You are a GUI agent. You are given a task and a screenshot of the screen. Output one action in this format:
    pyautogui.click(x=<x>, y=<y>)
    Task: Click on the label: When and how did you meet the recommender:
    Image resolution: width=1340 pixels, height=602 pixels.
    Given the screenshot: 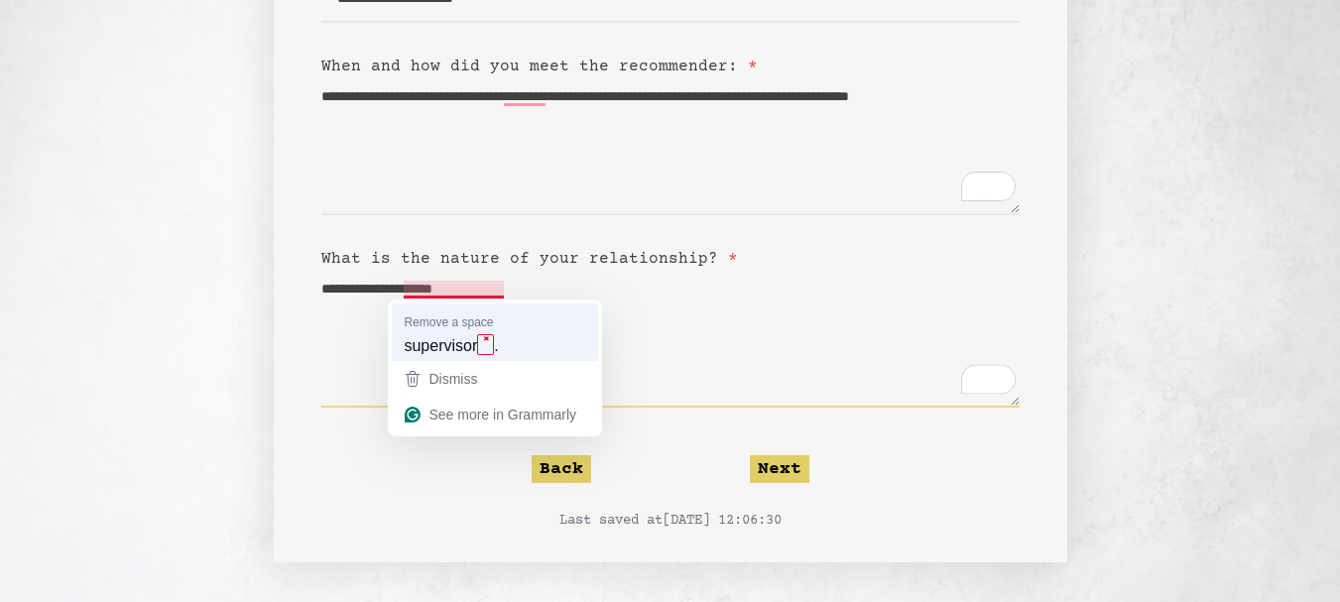 What is the action you would take?
    pyautogui.click(x=539, y=66)
    